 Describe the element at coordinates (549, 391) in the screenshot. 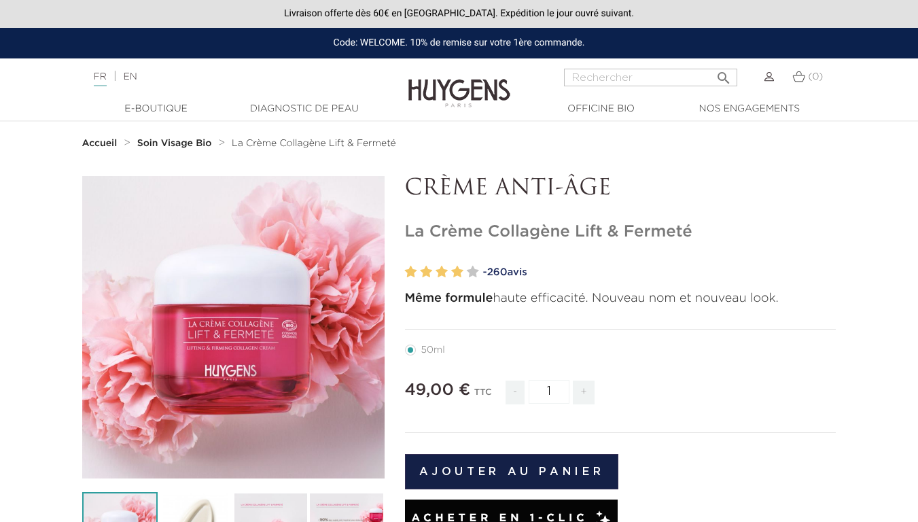

I see `input: Quantité` at that location.